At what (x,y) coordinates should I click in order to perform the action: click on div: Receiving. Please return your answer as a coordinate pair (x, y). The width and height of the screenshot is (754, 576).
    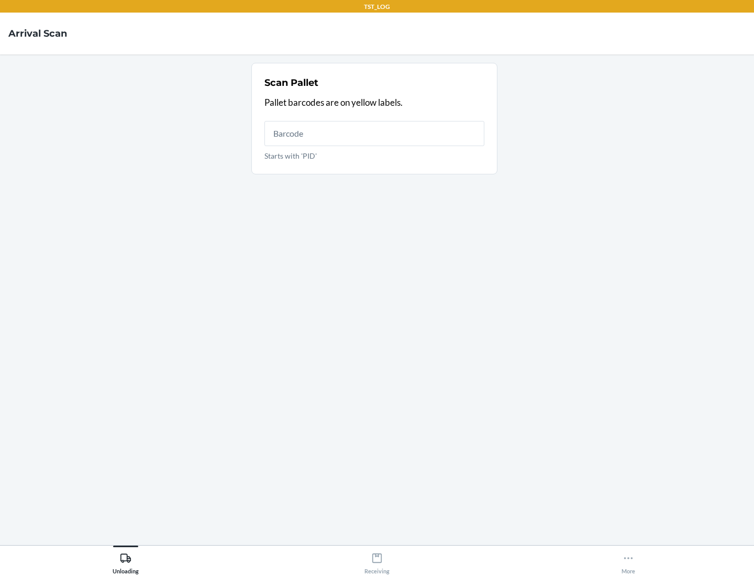
    Looking at the image, I should click on (377, 562).